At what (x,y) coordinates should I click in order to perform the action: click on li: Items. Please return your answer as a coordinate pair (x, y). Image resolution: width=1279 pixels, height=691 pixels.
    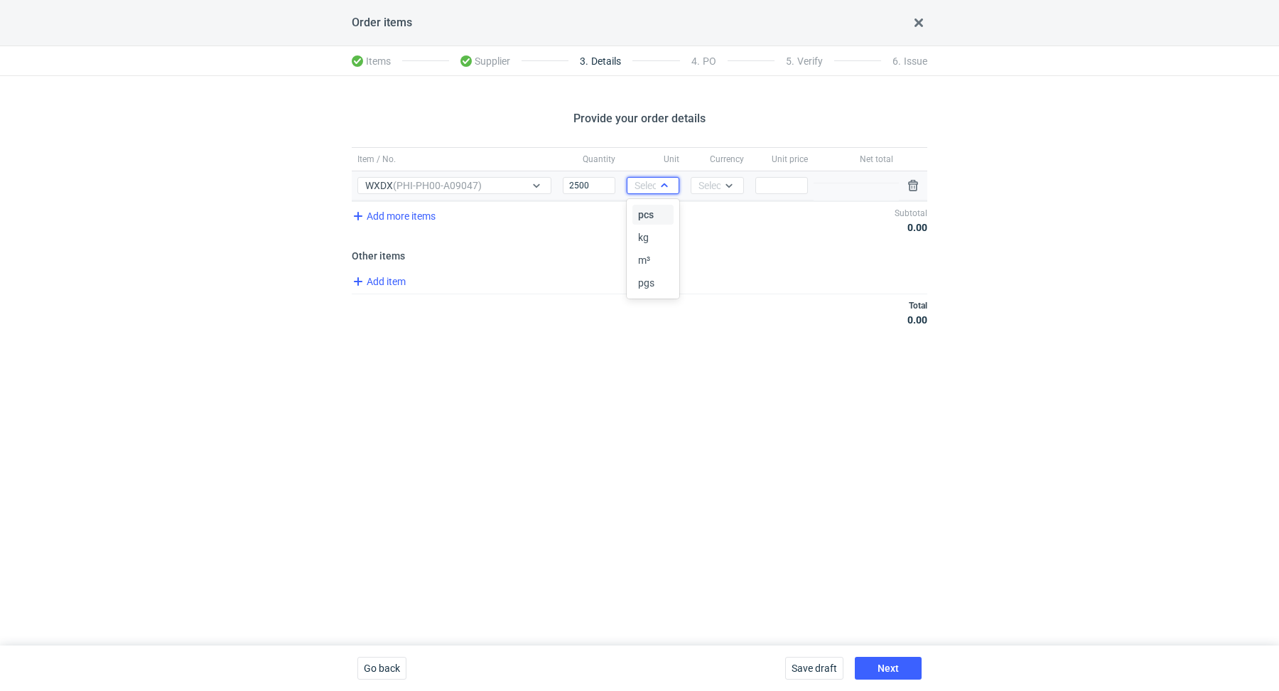
    Looking at the image, I should click on (377, 61).